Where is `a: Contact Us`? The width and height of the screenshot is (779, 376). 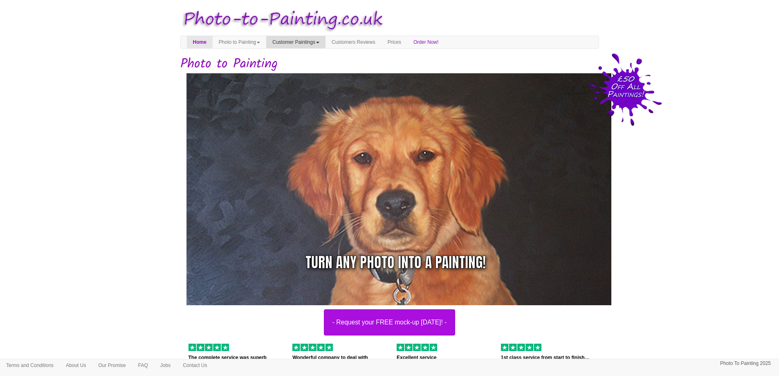
a: Contact Us is located at coordinates (195, 365).